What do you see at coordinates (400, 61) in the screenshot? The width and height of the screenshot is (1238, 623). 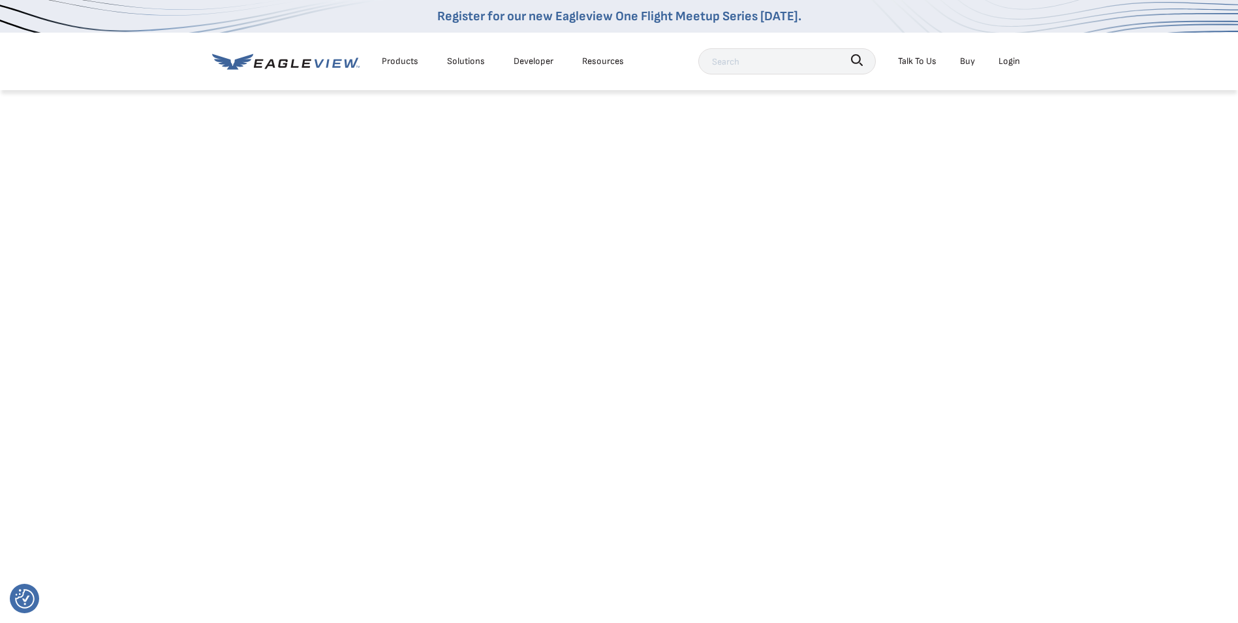 I see `div: Products` at bounding box center [400, 61].